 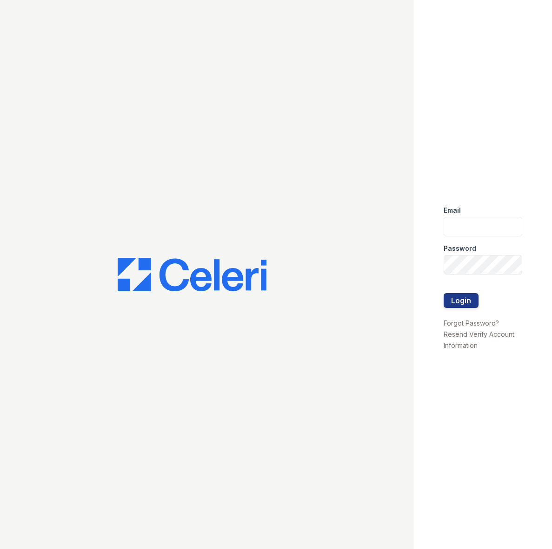 I want to click on a: Resend Verify Account Information, so click(x=479, y=340).